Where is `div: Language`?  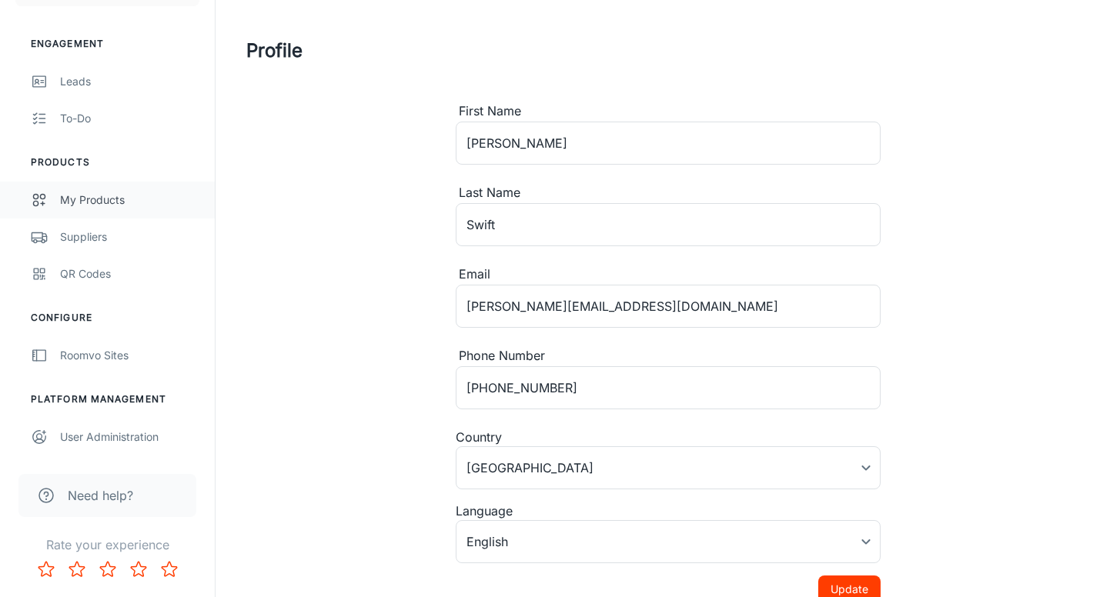 div: Language is located at coordinates (668, 511).